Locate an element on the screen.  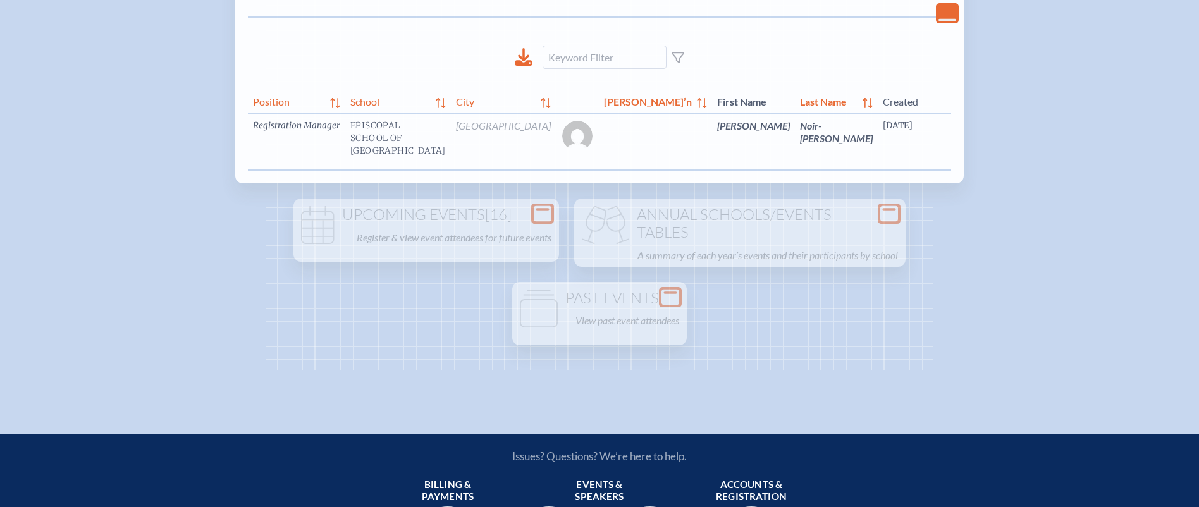
span: Accounts & registration is located at coordinates (751, 491).